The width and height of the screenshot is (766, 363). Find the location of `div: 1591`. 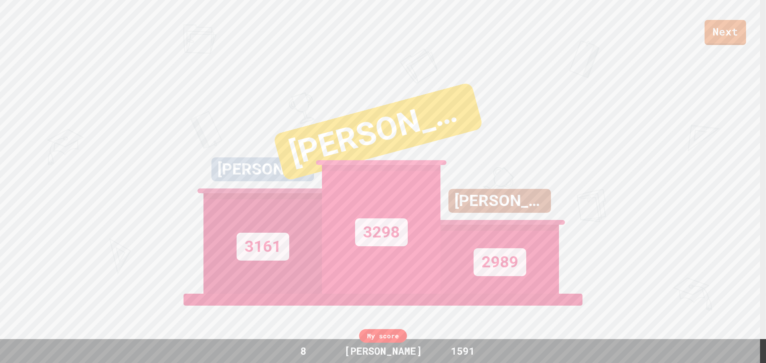

div: 1591 is located at coordinates (463, 351).